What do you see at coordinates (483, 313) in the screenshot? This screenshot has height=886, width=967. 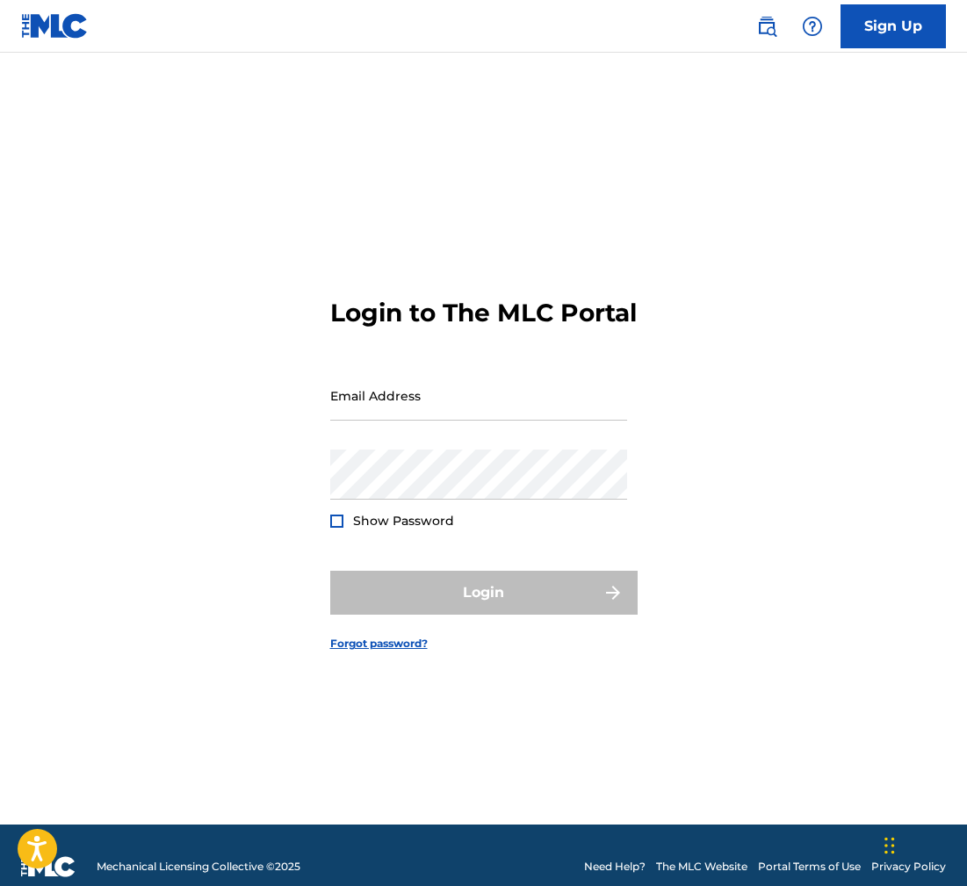 I see `h3: Login to The MLC Portal` at bounding box center [483, 313].